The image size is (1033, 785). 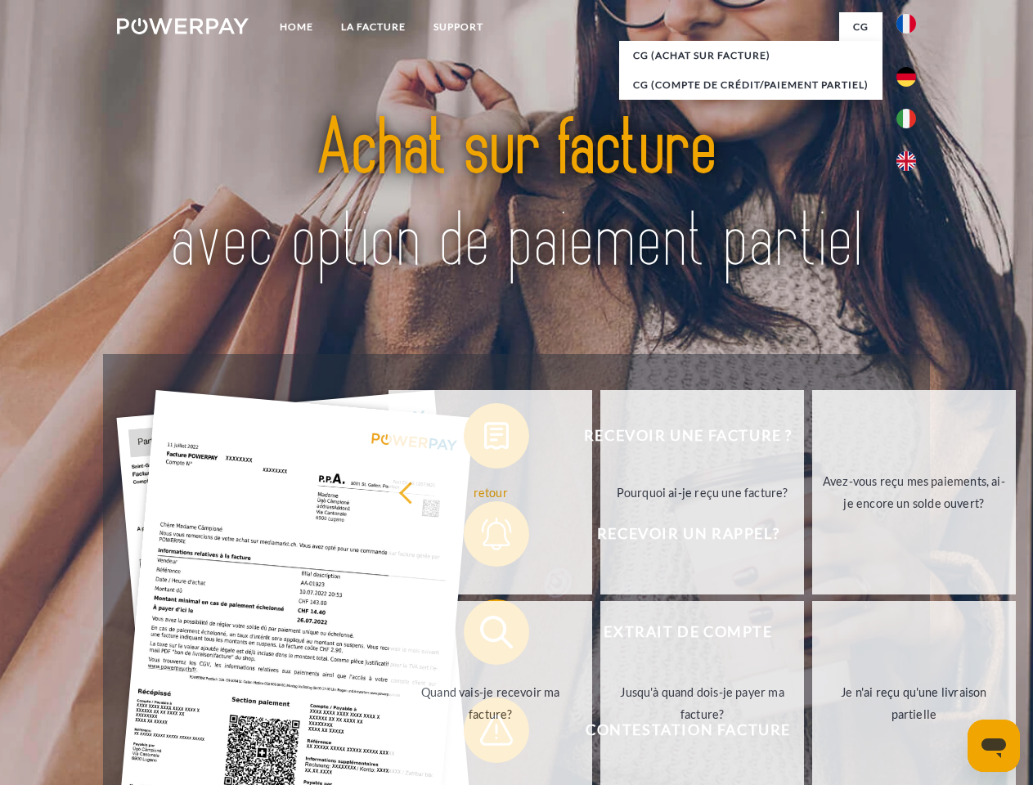 I want to click on a: CG (Compte de crédit/paiement partiel), so click(x=751, y=85).